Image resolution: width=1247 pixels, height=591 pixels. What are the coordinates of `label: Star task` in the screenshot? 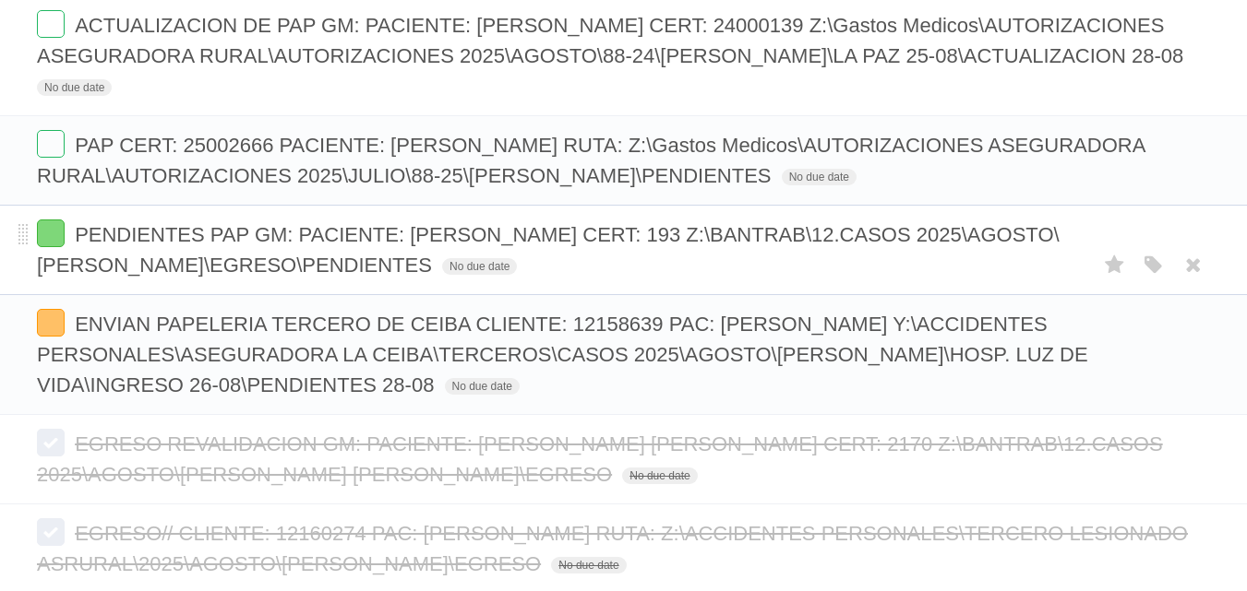 It's located at (1115, 265).